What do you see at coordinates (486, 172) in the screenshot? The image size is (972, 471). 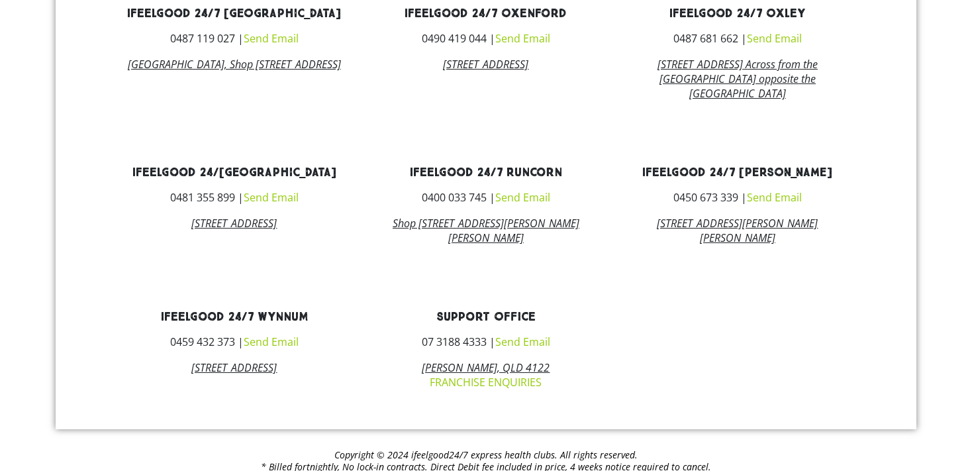 I see `a: ifeelgood 24/7 Runcorn` at bounding box center [486, 172].